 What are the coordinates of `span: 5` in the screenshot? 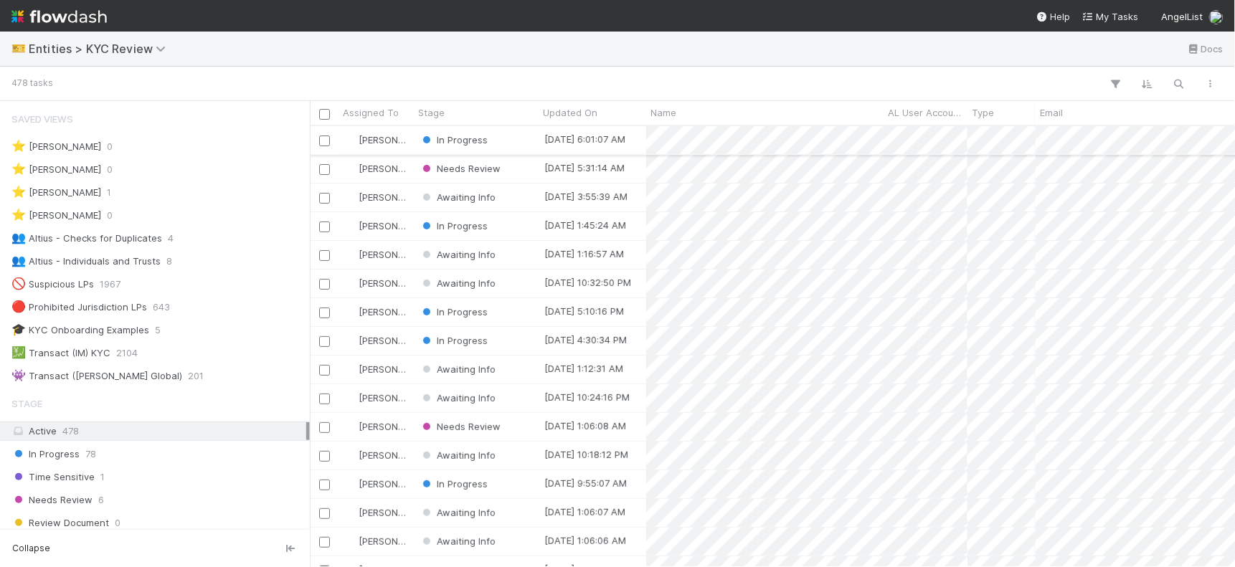 It's located at (158, 330).